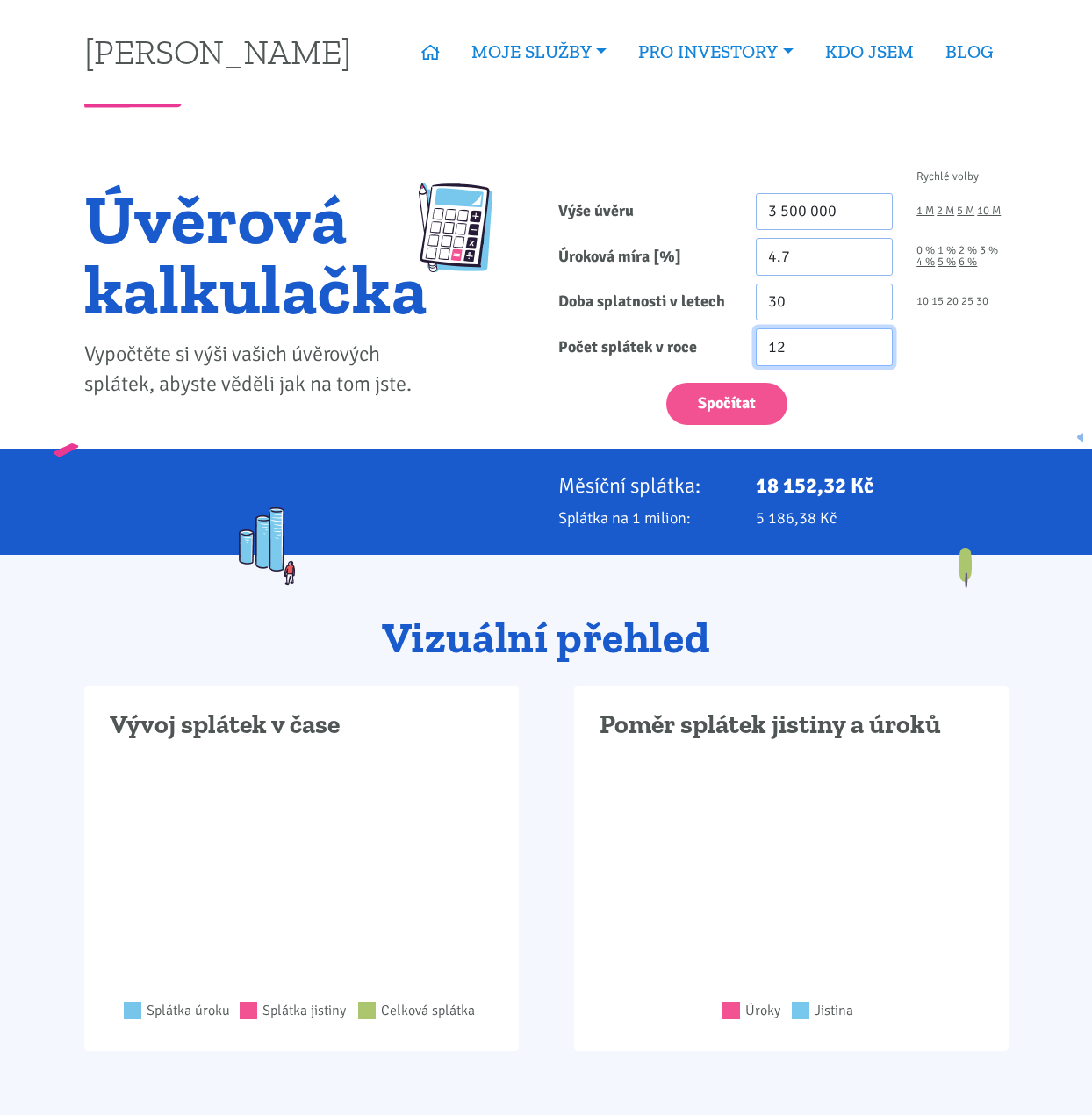 Image resolution: width=1092 pixels, height=1115 pixels. Describe the element at coordinates (791, 725) in the screenshot. I see `h3: Poměr splátek jistiny a úroků` at that location.